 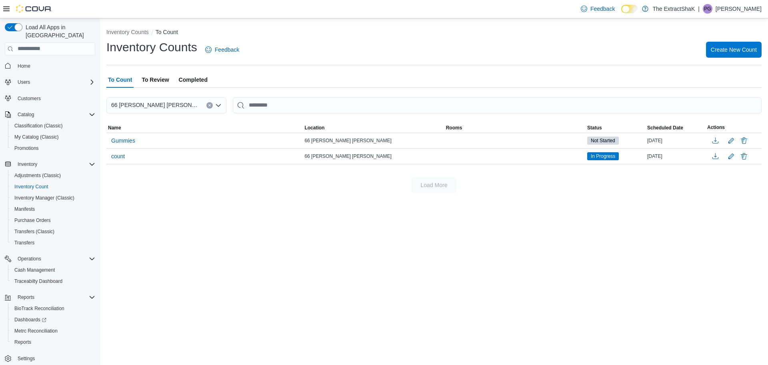 What do you see at coordinates (50, 164) in the screenshot?
I see `button: Inventory` at bounding box center [50, 164].